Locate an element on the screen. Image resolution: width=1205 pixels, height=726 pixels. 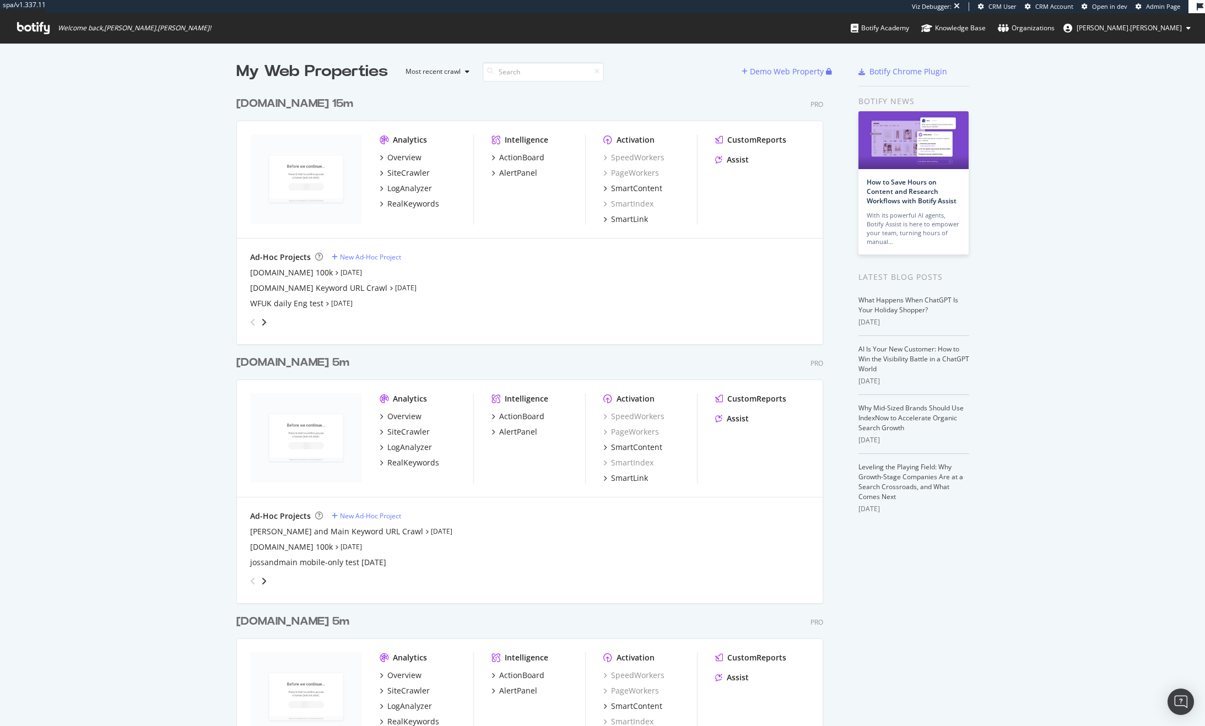
a: SpeedWorkers is located at coordinates (634, 417).